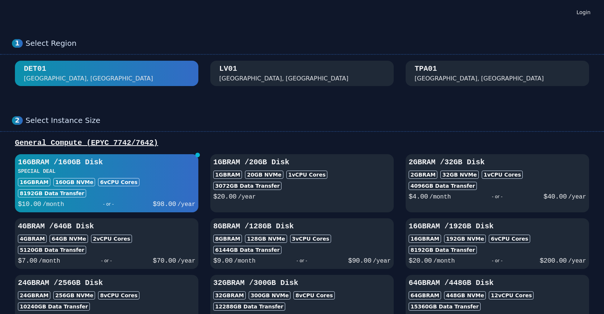 The width and height of the screenshot is (604, 314). I want to click on div: 64 GB NVMe, so click(69, 239).